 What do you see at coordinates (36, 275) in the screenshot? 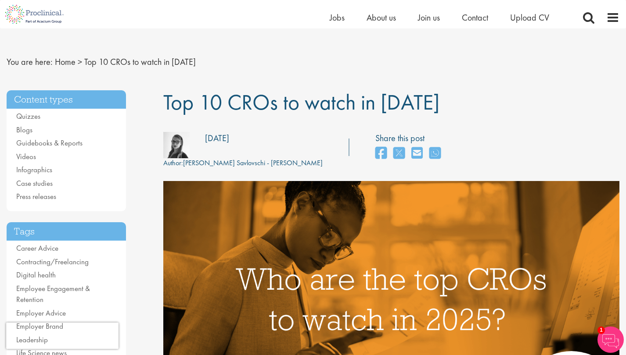
I see `a: Digital health` at bounding box center [36, 275].